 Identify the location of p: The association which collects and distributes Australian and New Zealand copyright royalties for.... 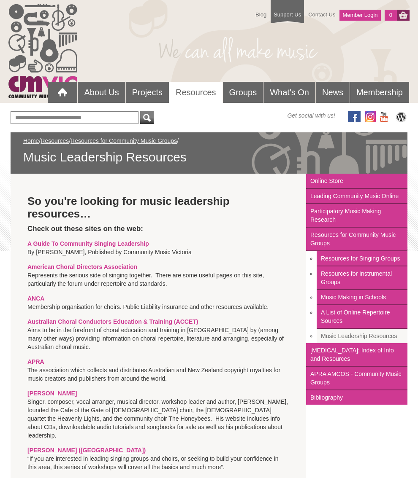
(158, 370).